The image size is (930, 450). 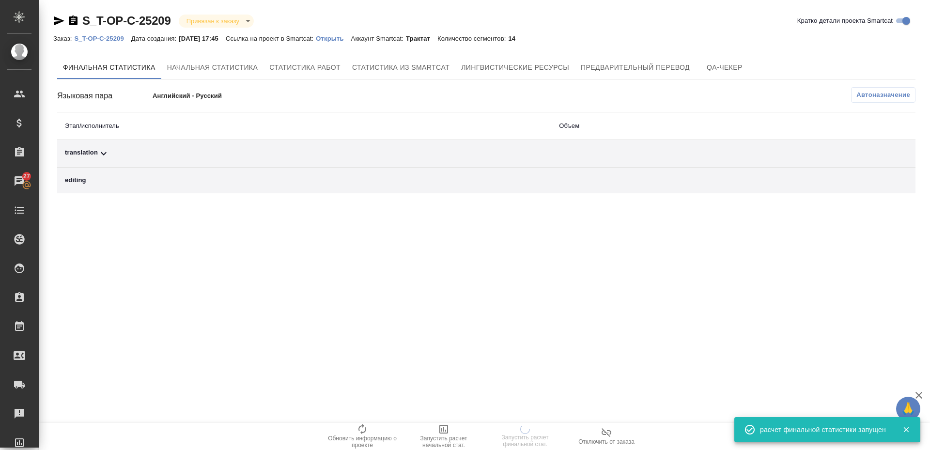 I want to click on span: Кратко детали проекта Smartcat, so click(x=845, y=21).